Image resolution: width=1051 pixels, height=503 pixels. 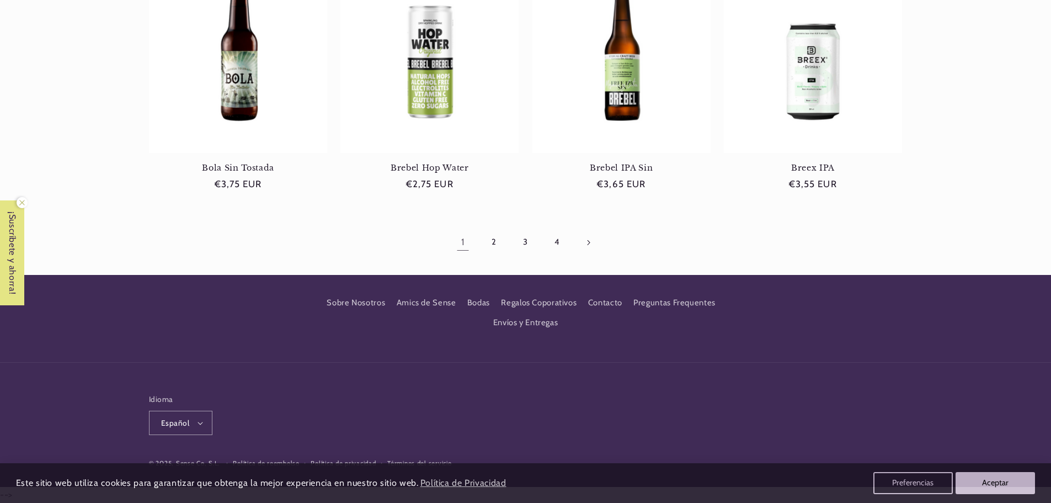 I want to click on button: Preferencias, so click(x=913, y=483).